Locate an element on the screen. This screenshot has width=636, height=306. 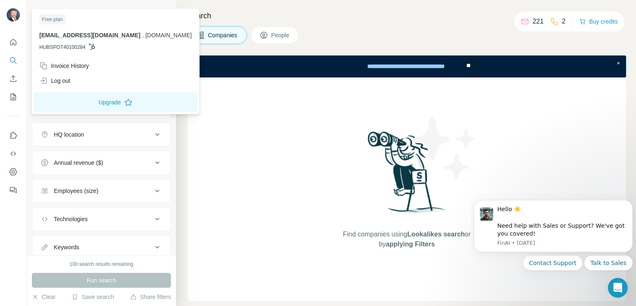
div: Hello ☀️ ​ Need help with Sales or Support? We've got you covered! is located at coordinates (91, 31).